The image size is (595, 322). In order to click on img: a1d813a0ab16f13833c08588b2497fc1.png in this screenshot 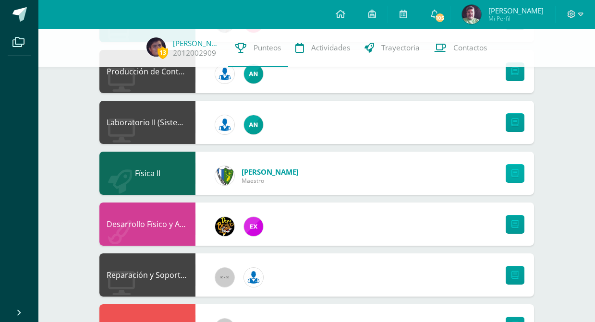, I will do `click(472, 14)`.